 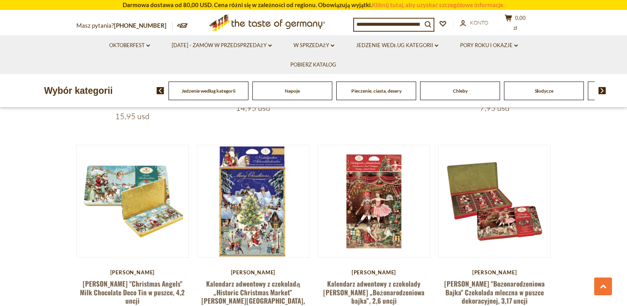 What do you see at coordinates (489, 45) in the screenshot?
I see `a: Pory roku i okazje` at bounding box center [489, 45].